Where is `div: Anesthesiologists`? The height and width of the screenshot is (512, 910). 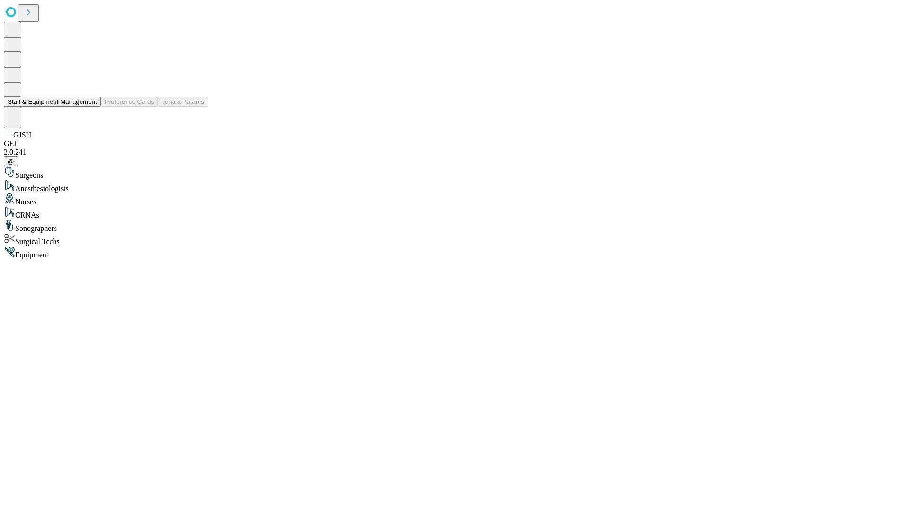 div: Anesthesiologists is located at coordinates (455, 186).